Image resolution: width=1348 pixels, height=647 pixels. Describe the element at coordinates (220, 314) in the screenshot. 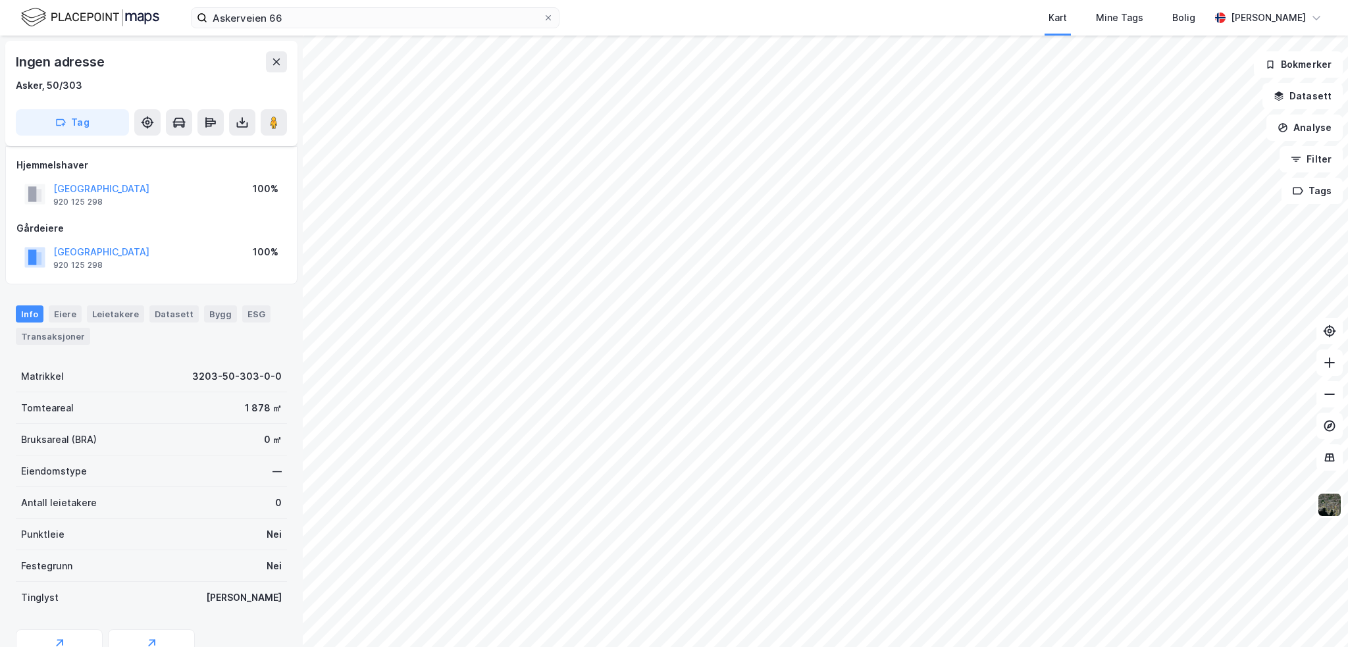

I see `div: Bygg` at that location.